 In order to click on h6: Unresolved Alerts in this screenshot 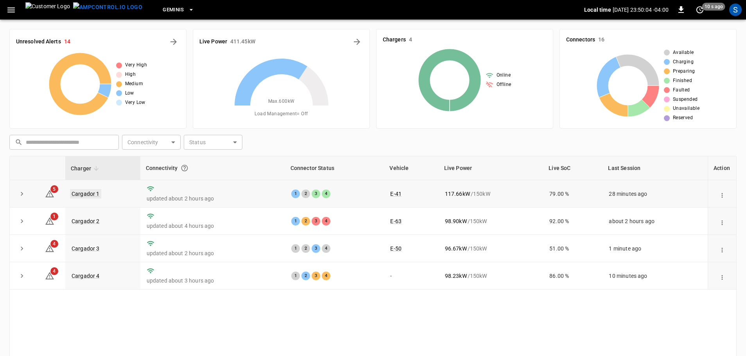, I will do `click(38, 42)`.